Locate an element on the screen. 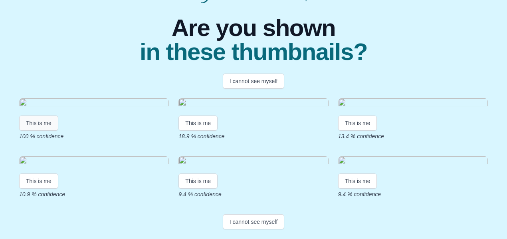  img: 4e663dc95fb0687d5681ed6d28e7ec87884379b6.gif is located at coordinates (413, 103).